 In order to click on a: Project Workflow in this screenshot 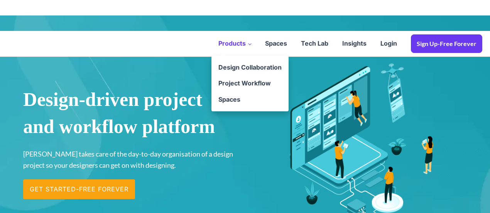, I will do `click(250, 83)`.